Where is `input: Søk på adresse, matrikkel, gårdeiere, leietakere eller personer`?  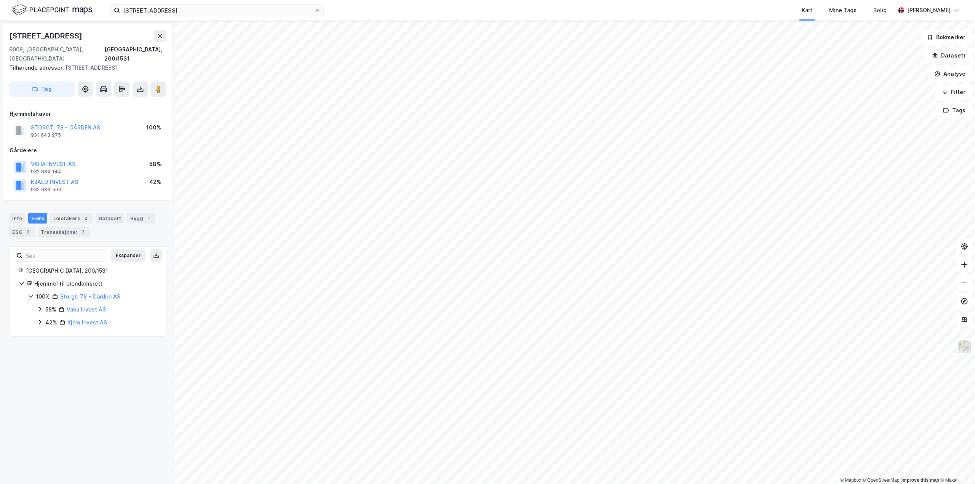
input: Søk på adresse, matrikkel, gårdeiere, leietakere eller personer is located at coordinates (217, 10).